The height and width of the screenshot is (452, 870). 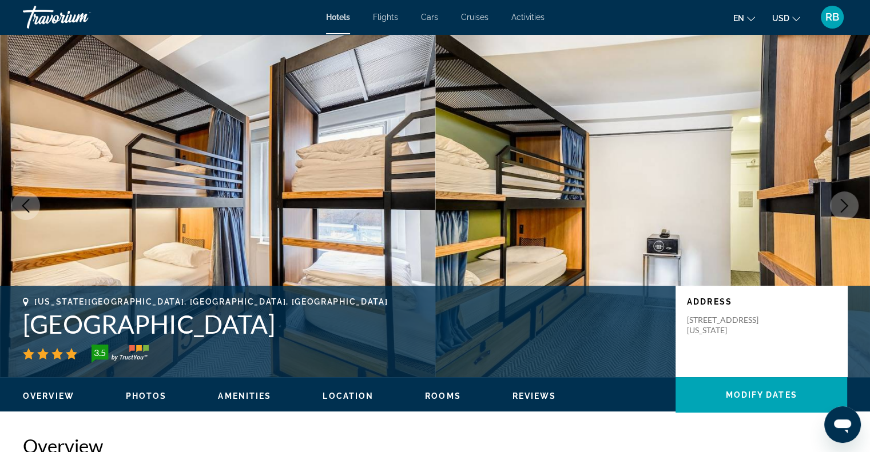 I want to click on button: Location, so click(x=348, y=396).